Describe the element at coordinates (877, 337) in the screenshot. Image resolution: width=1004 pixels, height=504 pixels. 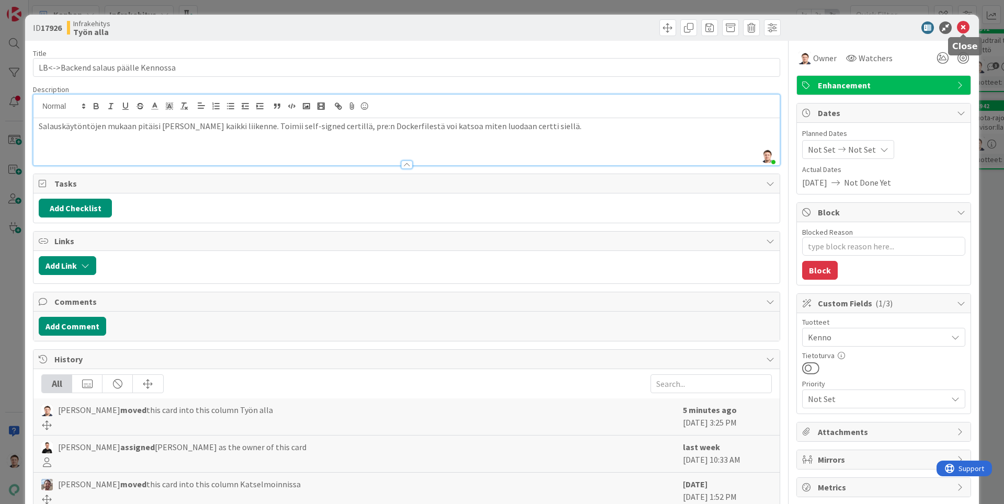
I see `span: Kenno` at that location.